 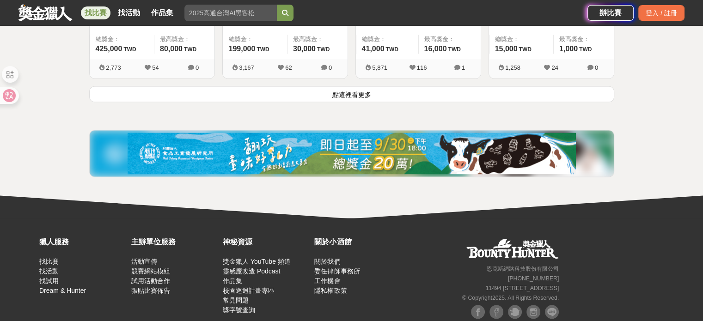 I want to click on a: 校園巡迴計畫專區, so click(x=249, y=291).